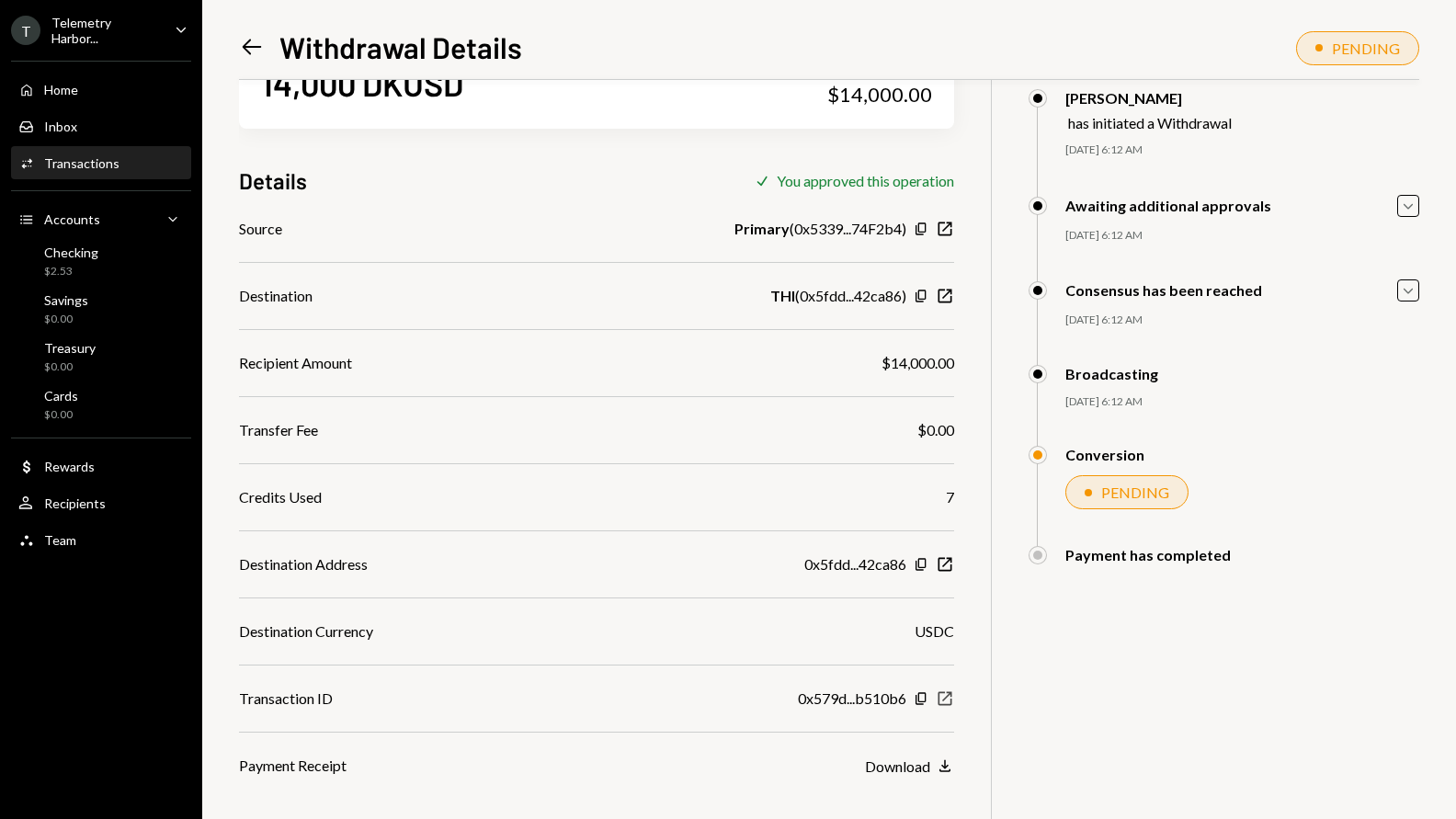  What do you see at coordinates (101, 466) in the screenshot?
I see `a: Rewards` at bounding box center [101, 466].